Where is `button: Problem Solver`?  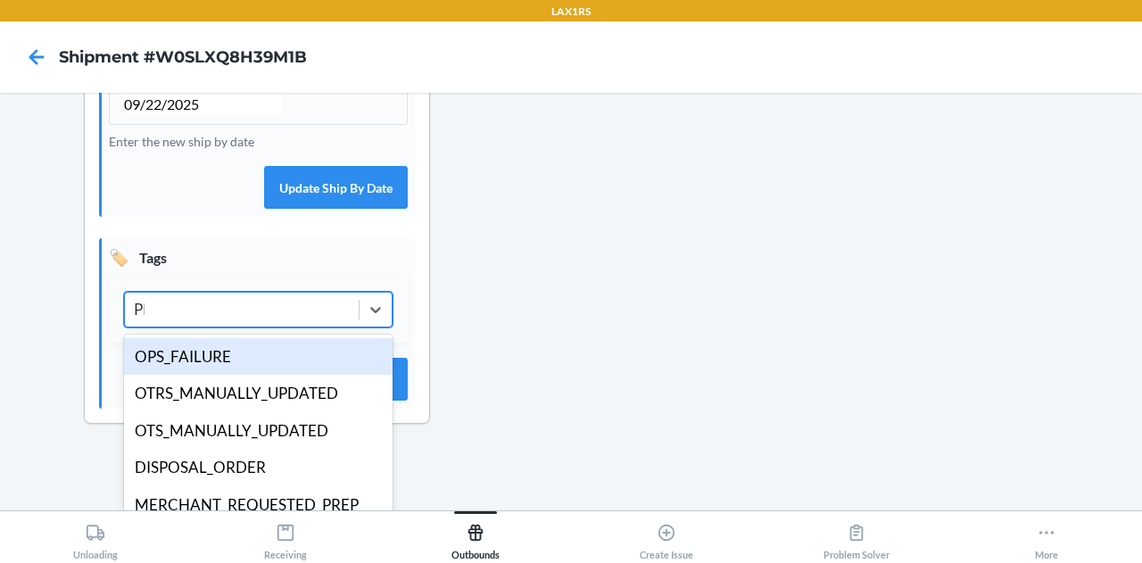 button: Problem Solver is located at coordinates (856, 535).